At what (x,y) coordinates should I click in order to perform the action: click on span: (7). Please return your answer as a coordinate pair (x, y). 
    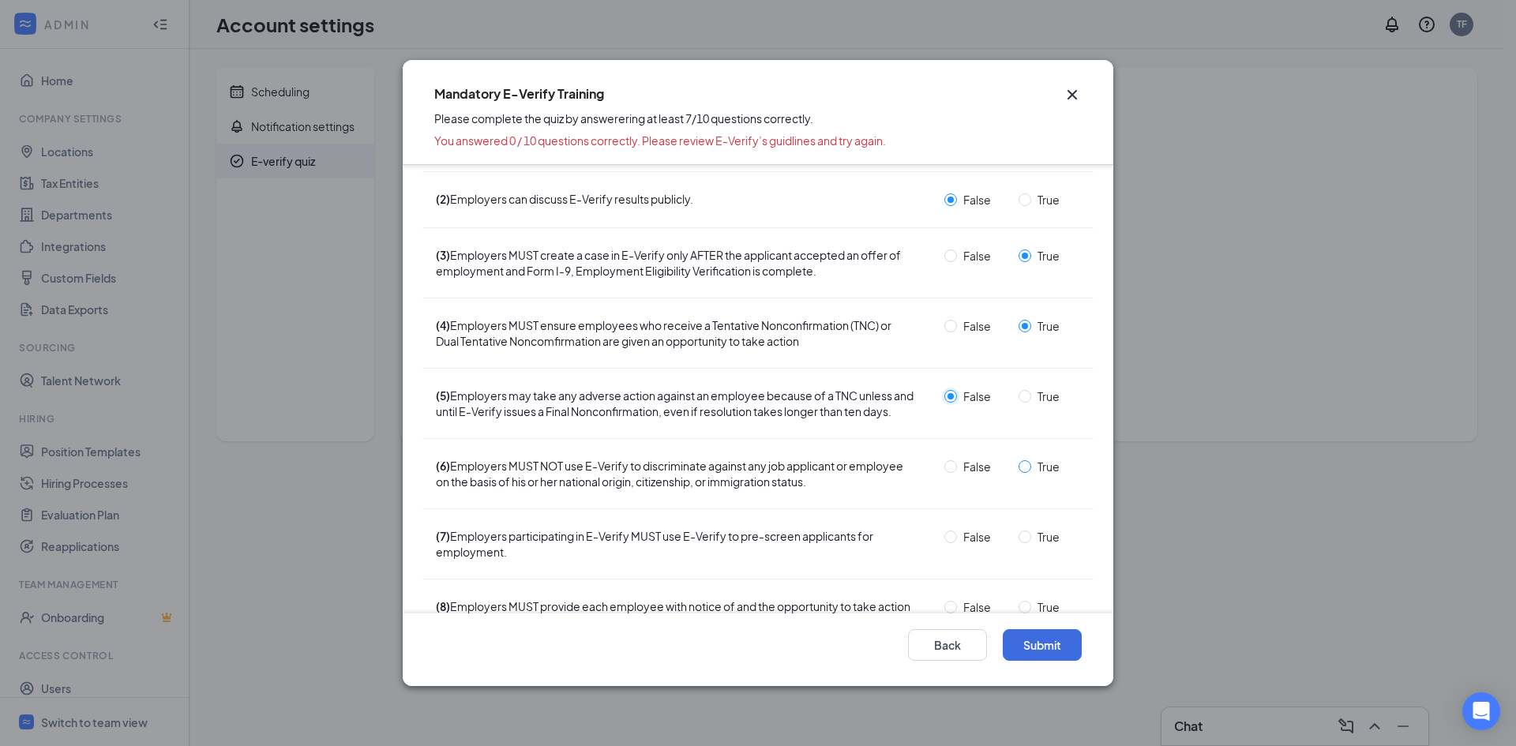
    Looking at the image, I should click on (443, 536).